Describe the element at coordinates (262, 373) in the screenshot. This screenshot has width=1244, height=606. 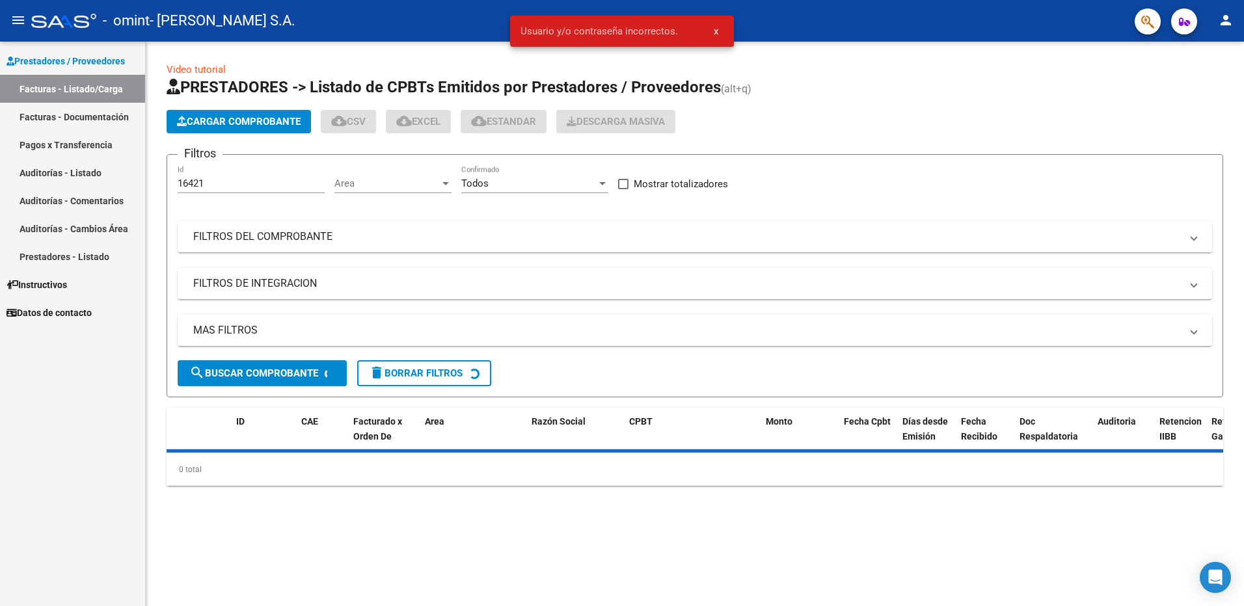
I see `button: Buscar Comprobante` at that location.